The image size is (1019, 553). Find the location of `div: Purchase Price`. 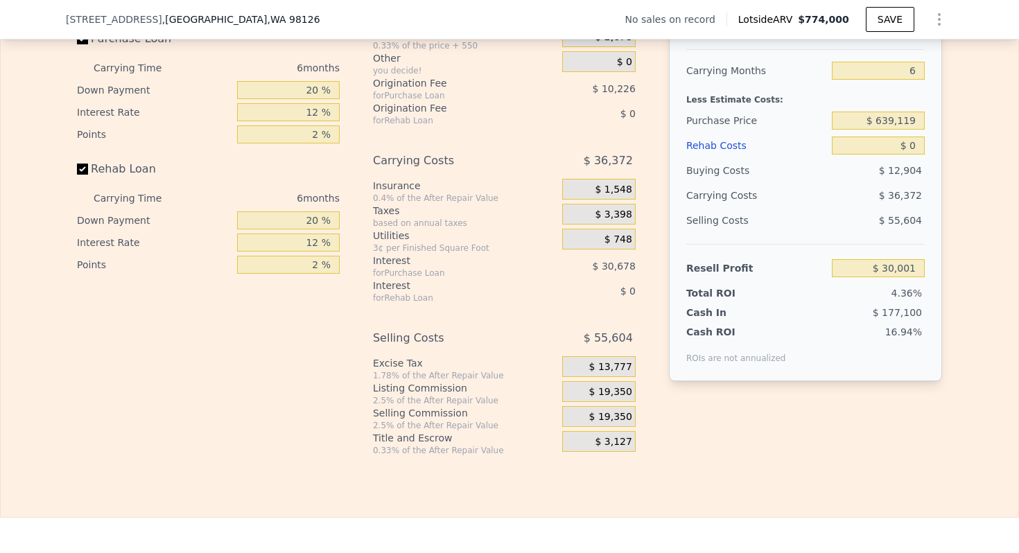

div: Purchase Price is located at coordinates (756, 121).